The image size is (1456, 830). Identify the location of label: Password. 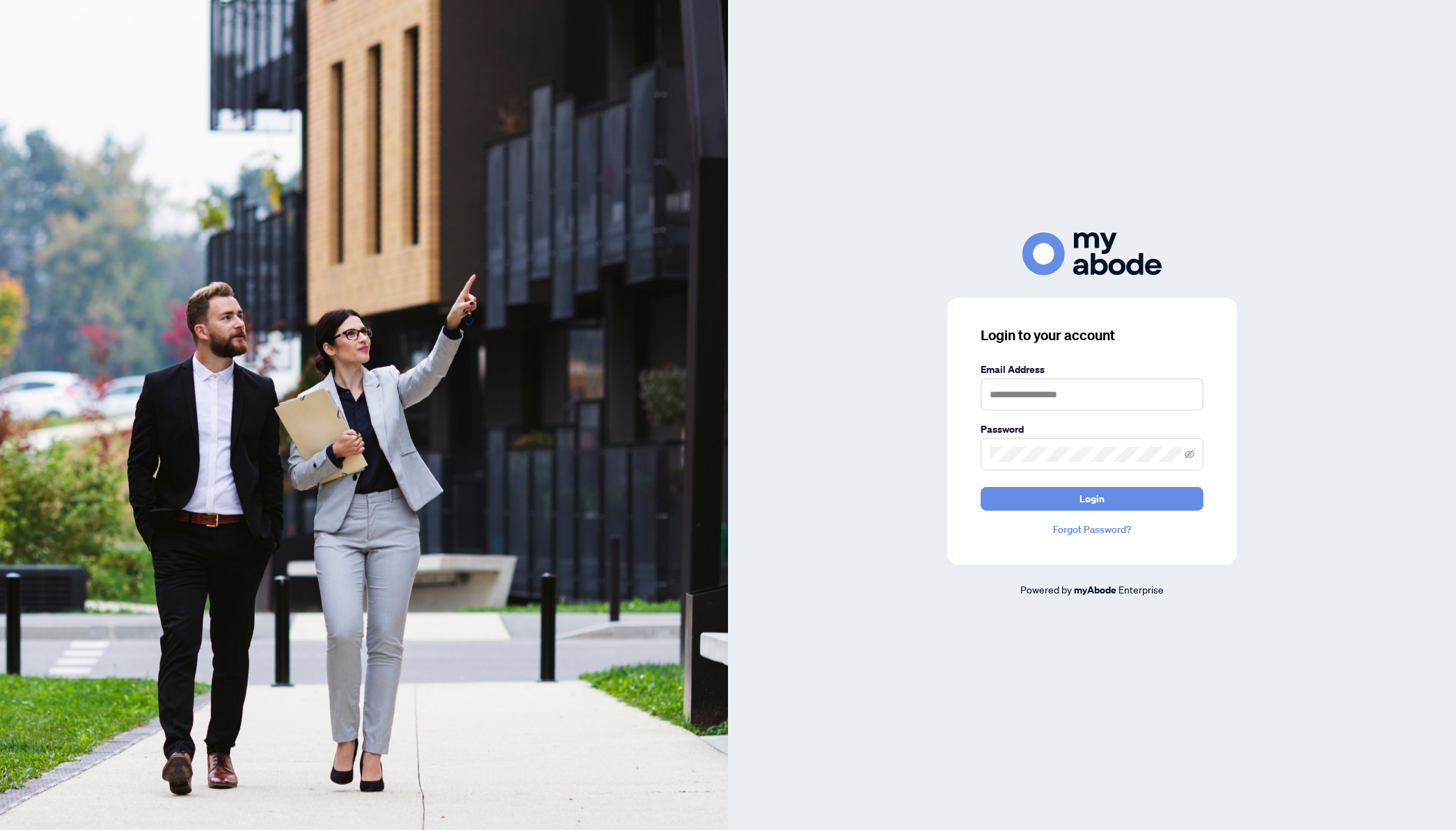
(1092, 429).